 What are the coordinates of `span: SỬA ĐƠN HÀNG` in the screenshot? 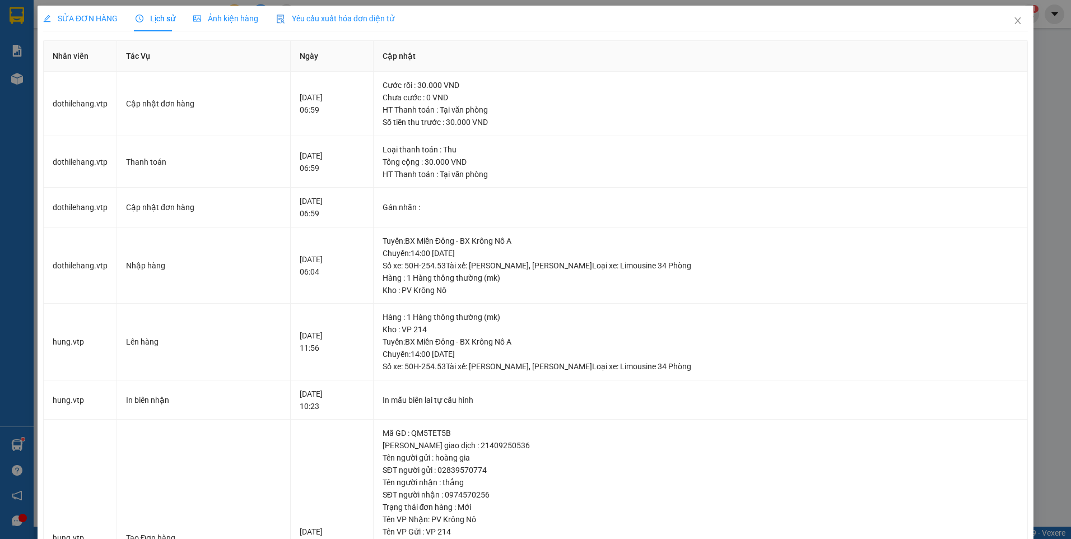 It's located at (80, 18).